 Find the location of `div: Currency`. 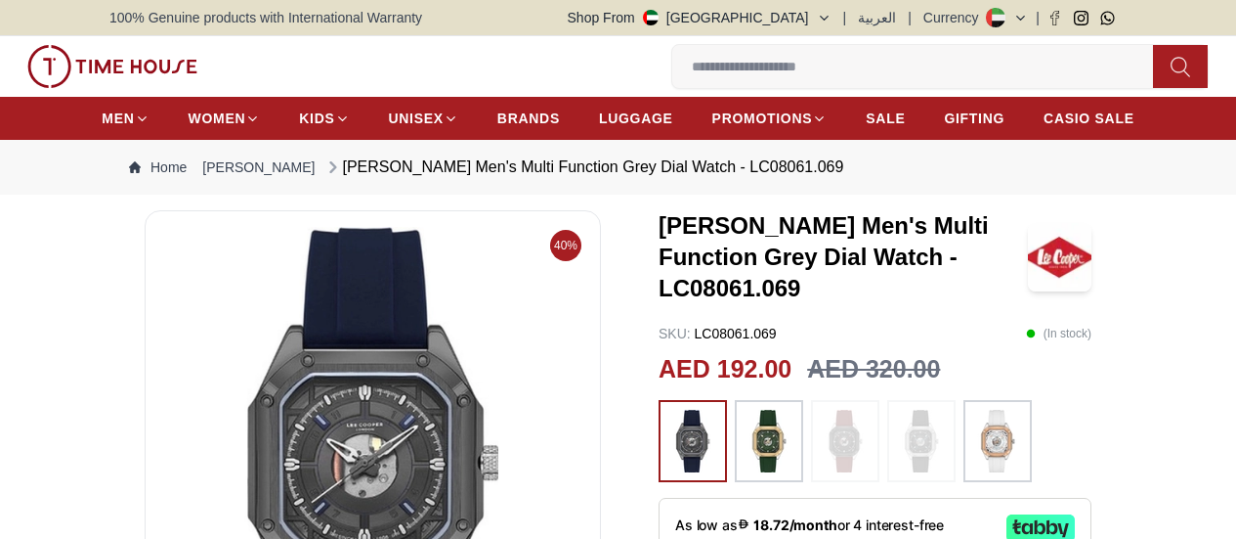

div: Currency is located at coordinates (955, 18).